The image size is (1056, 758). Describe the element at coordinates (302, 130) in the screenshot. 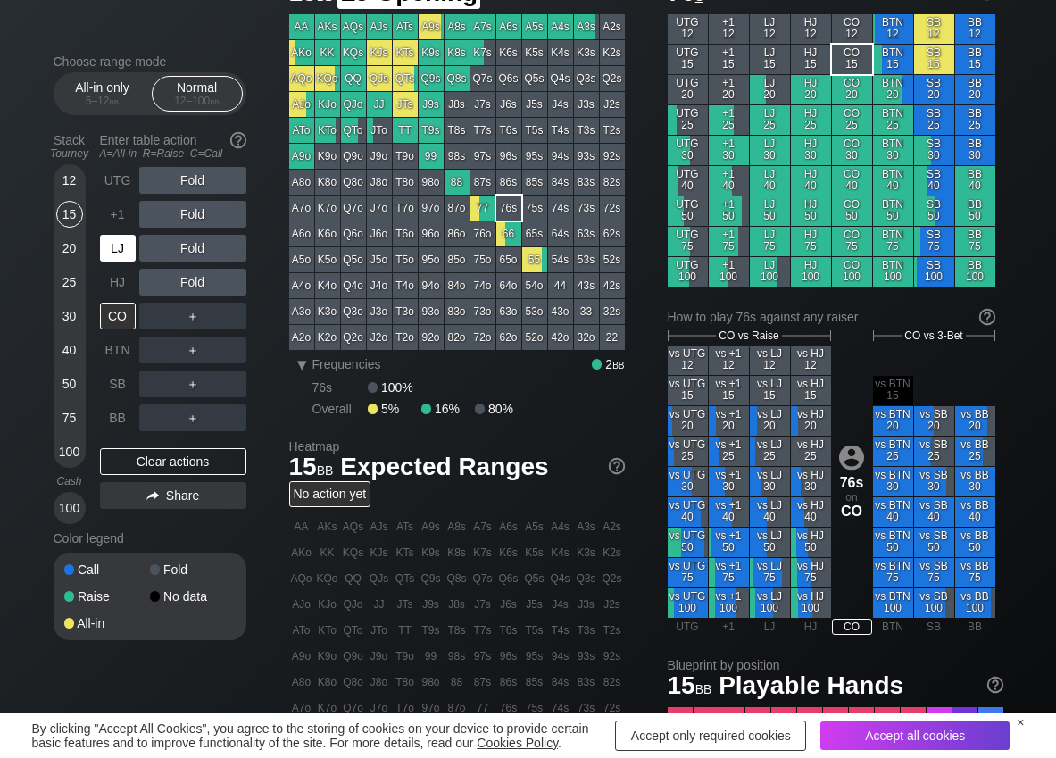

I see `div: ATo` at that location.